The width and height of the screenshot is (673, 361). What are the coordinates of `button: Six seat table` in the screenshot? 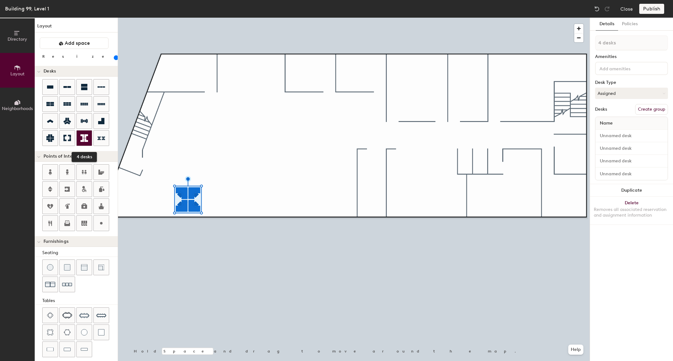 It's located at (67, 316).